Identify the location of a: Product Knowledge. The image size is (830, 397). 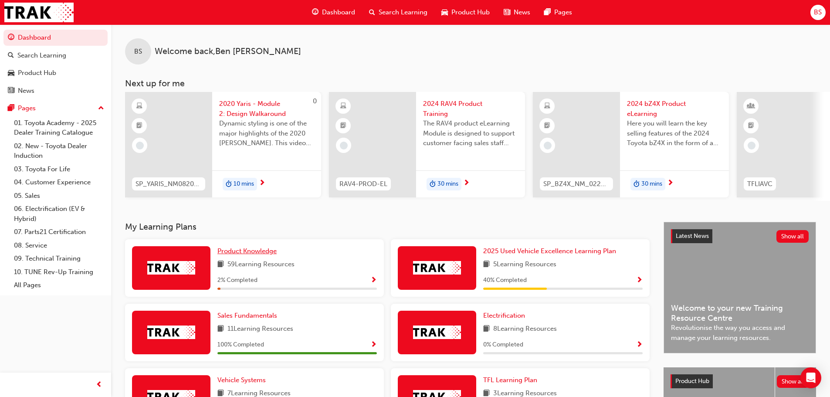
(249, 251).